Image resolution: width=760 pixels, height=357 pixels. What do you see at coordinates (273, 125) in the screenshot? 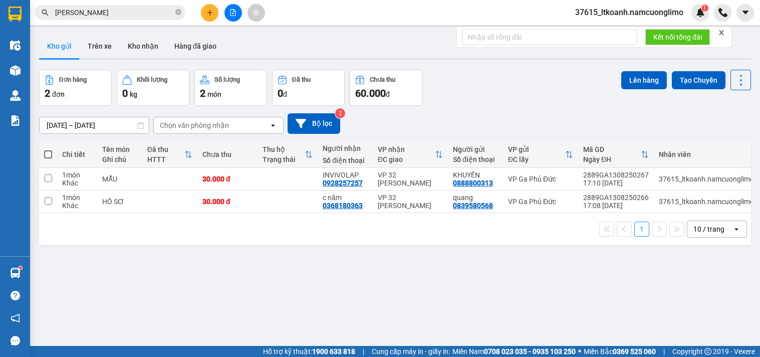
I see `svg: open` at bounding box center [273, 125].